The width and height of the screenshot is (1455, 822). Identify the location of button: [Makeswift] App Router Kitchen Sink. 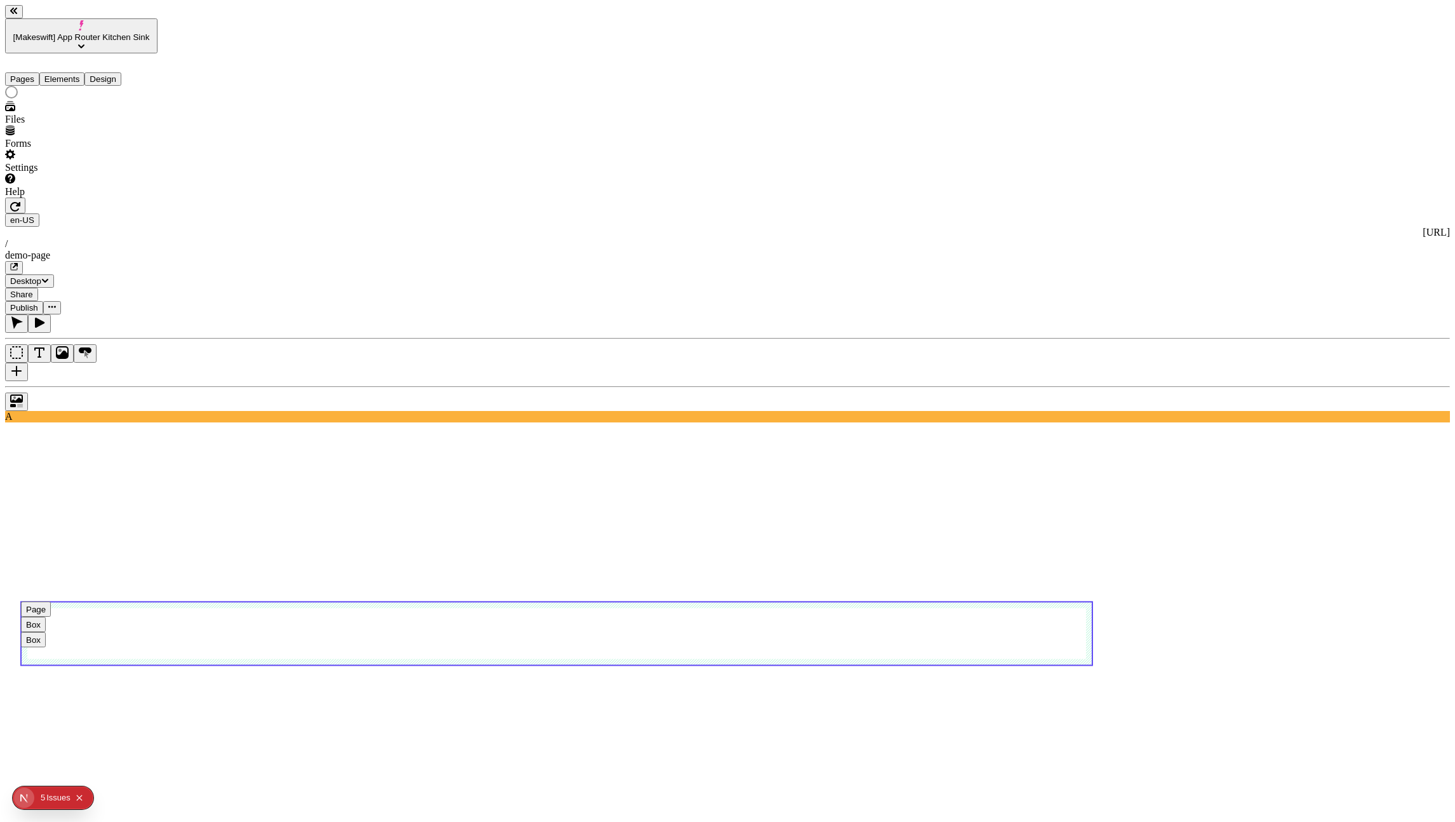
(81, 36).